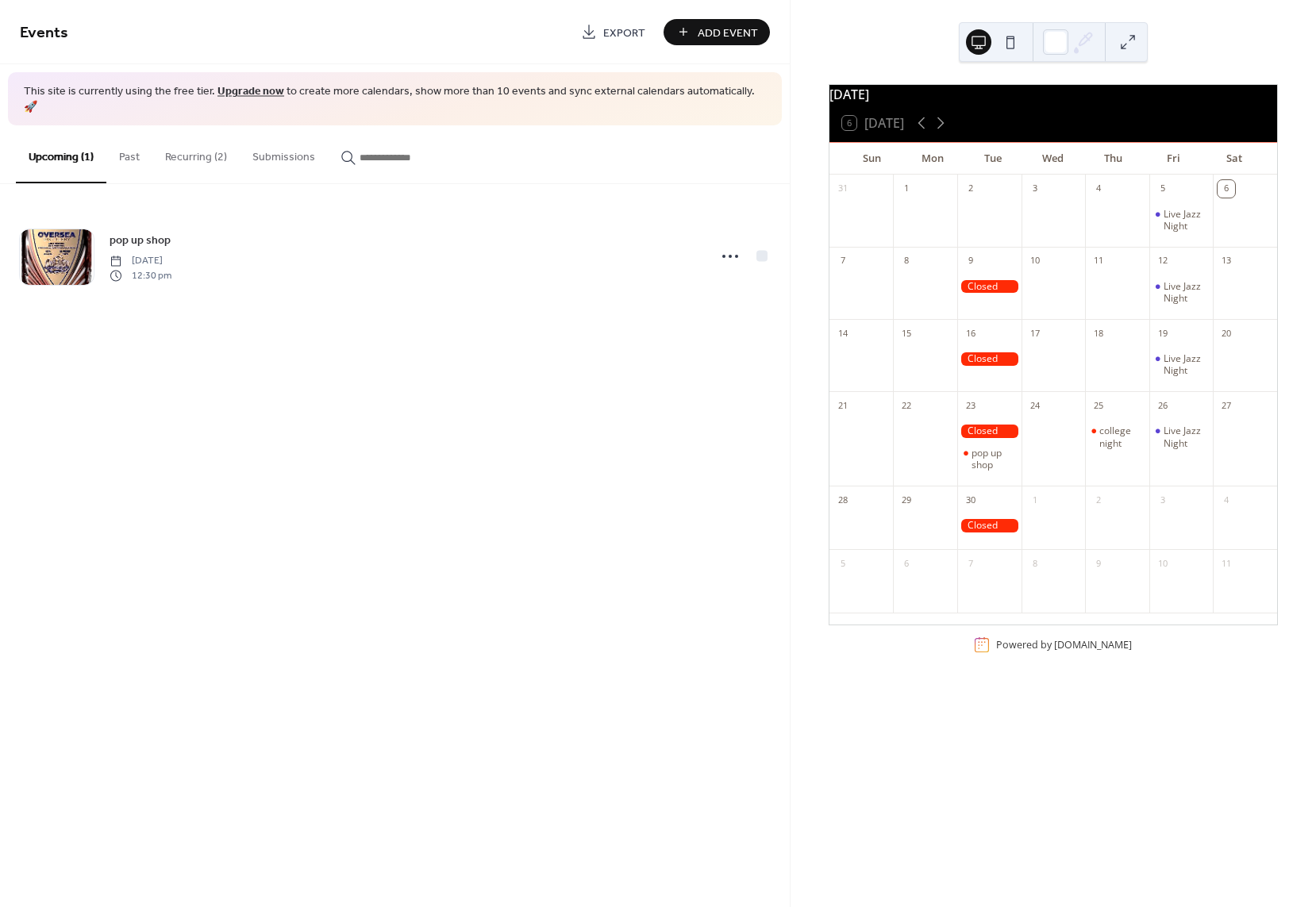 The image size is (1316, 907). I want to click on div: 14, so click(842, 333).